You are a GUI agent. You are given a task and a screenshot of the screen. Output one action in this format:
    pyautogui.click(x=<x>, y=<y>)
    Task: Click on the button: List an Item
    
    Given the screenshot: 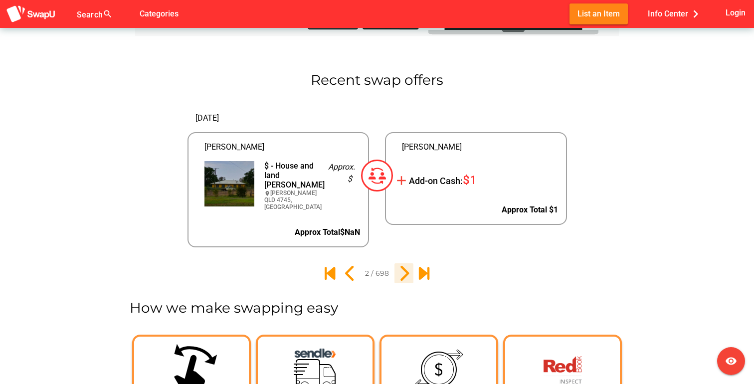 What is the action you would take?
    pyautogui.click(x=598, y=13)
    